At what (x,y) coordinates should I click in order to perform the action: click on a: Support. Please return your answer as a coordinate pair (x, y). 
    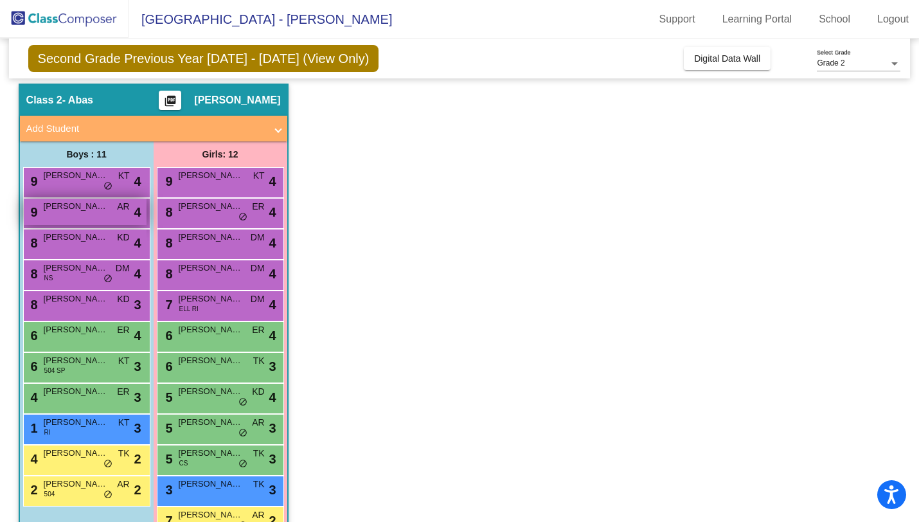
    Looking at the image, I should click on (677, 19).